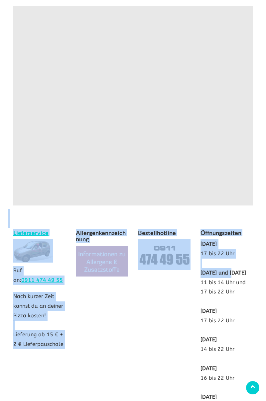 Image resolution: width=266 pixels, height=401 pixels. What do you see at coordinates (40, 276) in the screenshot?
I see `p: Ruf an:` at bounding box center [40, 276].